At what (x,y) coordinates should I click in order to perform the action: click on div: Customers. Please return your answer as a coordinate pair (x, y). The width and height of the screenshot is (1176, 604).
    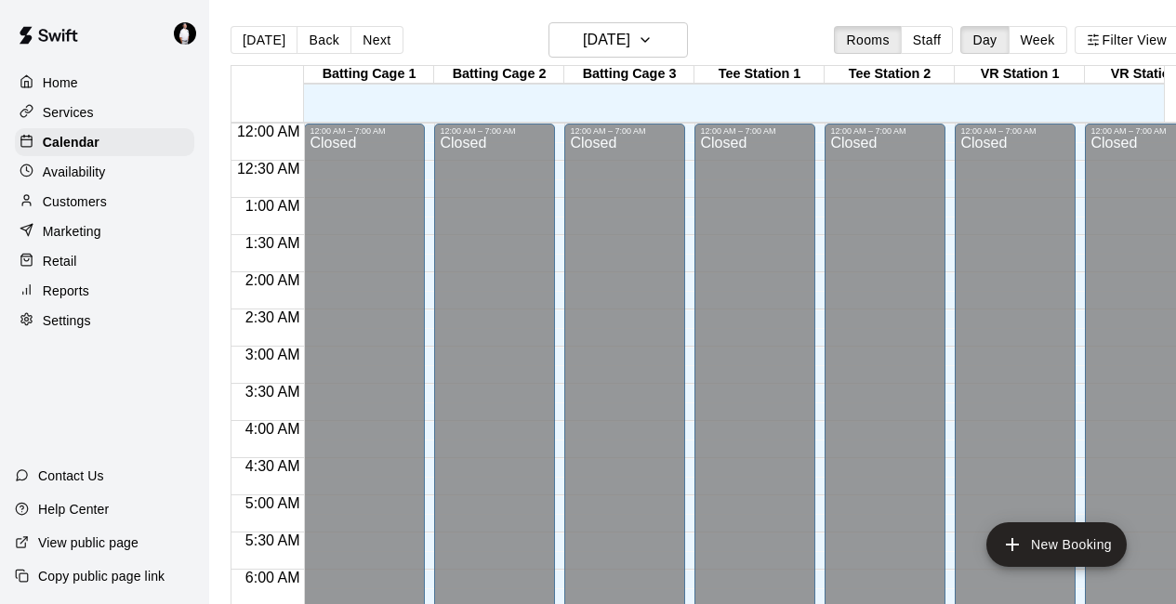
    Looking at the image, I should click on (104, 202).